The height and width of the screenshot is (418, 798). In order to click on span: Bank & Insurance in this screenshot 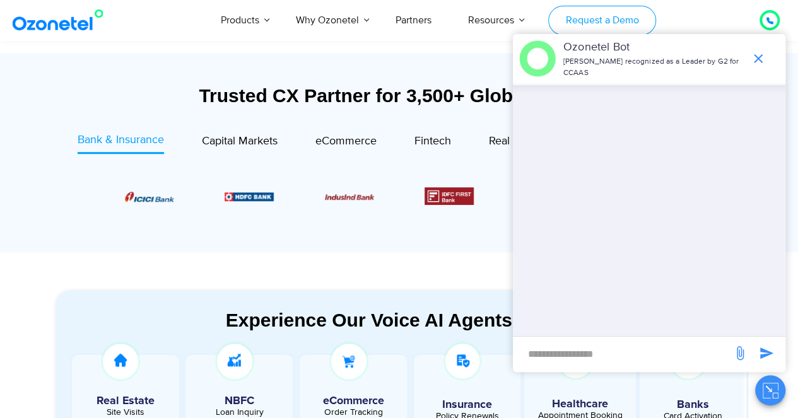, I will do `click(120, 140)`.